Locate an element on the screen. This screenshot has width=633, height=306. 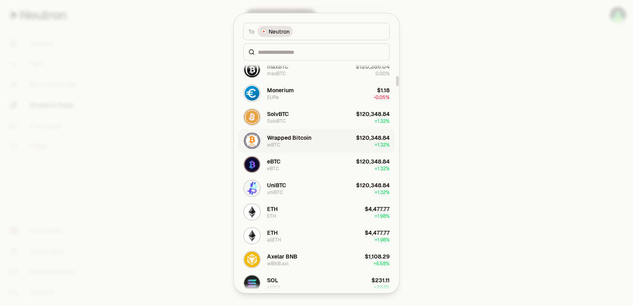
img: SolvBTC Logo is located at coordinates (252, 117).